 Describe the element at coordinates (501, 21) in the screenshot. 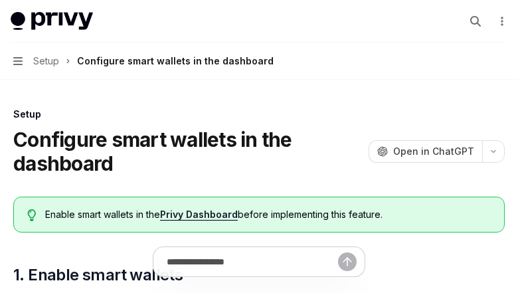

I see `button: More actions` at that location.